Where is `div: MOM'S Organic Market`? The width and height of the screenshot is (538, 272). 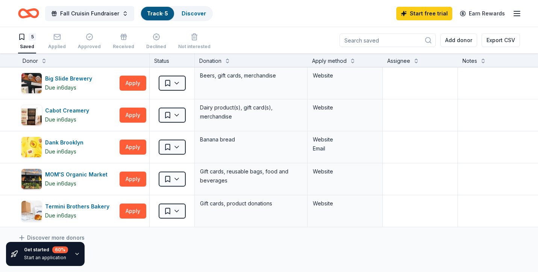
div: MOM'S Organic Market is located at coordinates (78, 174).